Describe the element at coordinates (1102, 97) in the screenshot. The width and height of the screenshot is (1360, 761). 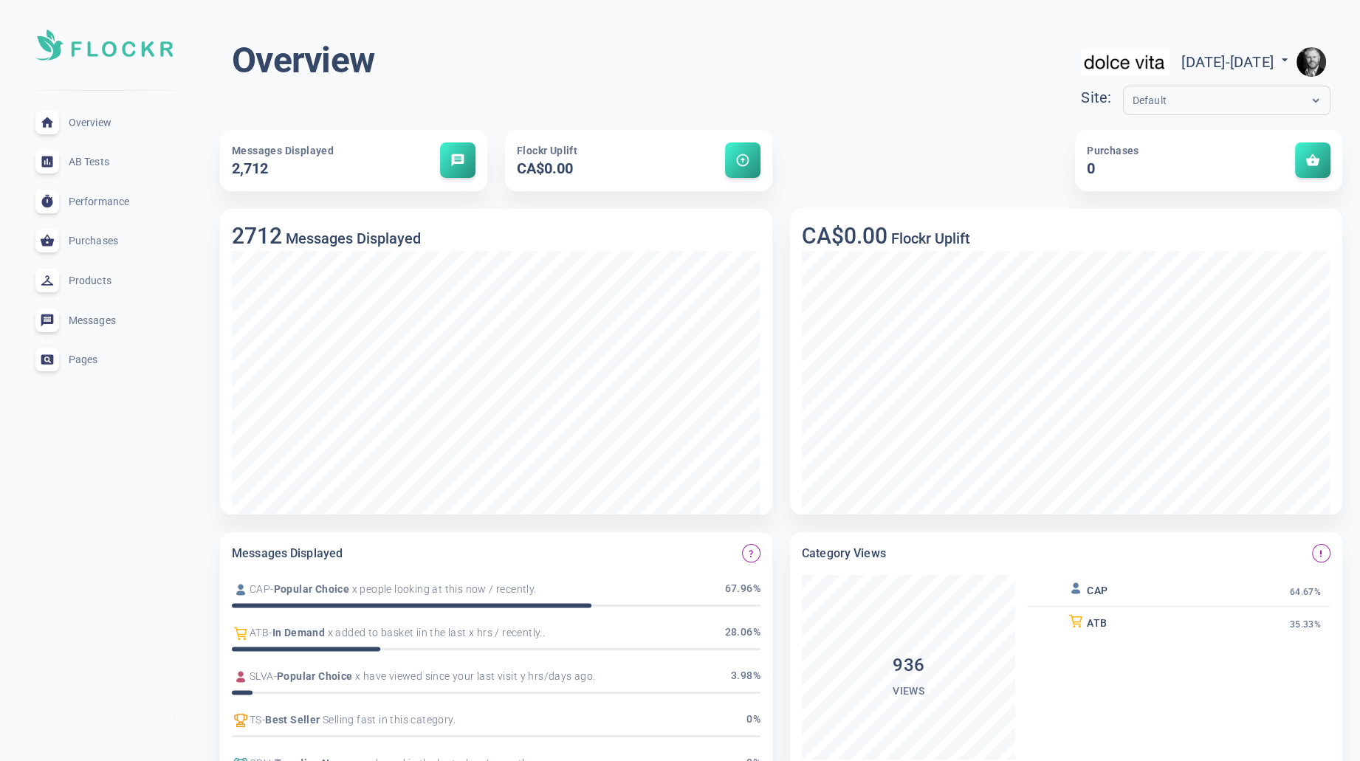
I see `div: Site:` at that location.